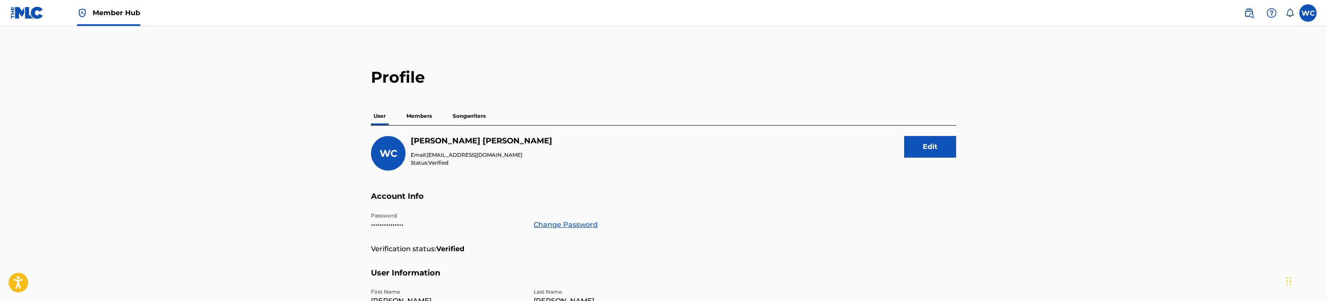  I want to click on span: WC, so click(388, 153).